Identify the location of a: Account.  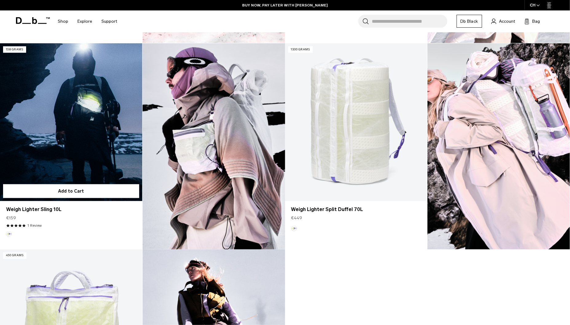
(504, 21).